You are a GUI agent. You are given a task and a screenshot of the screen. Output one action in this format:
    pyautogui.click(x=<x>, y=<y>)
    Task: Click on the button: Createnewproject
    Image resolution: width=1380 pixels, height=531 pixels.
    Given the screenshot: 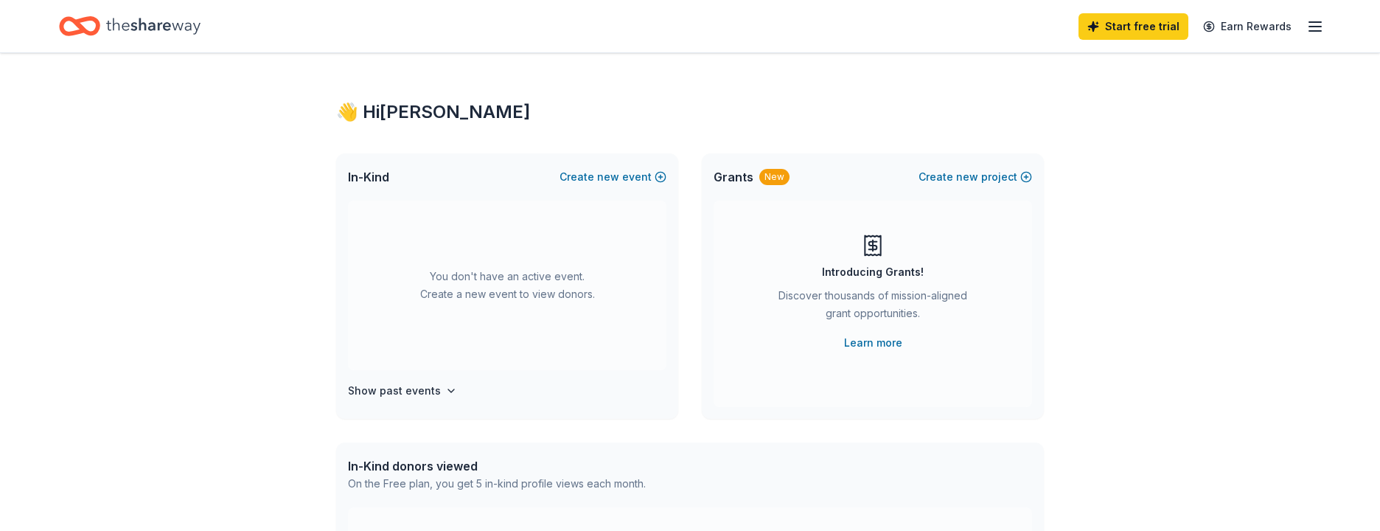 What is the action you would take?
    pyautogui.click(x=976, y=177)
    